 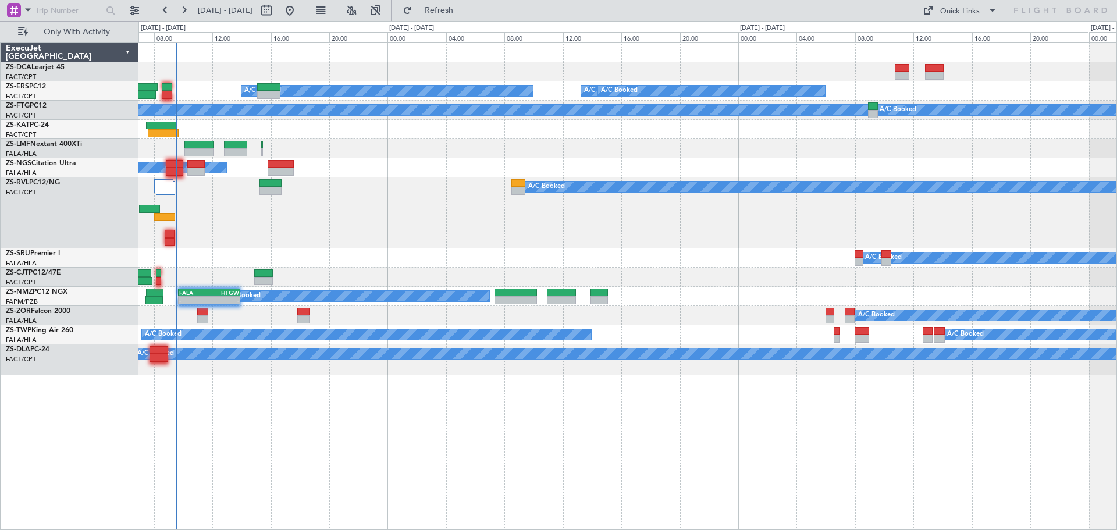 What do you see at coordinates (18, 350) in the screenshot?
I see `span: ZS-DLA` at bounding box center [18, 350].